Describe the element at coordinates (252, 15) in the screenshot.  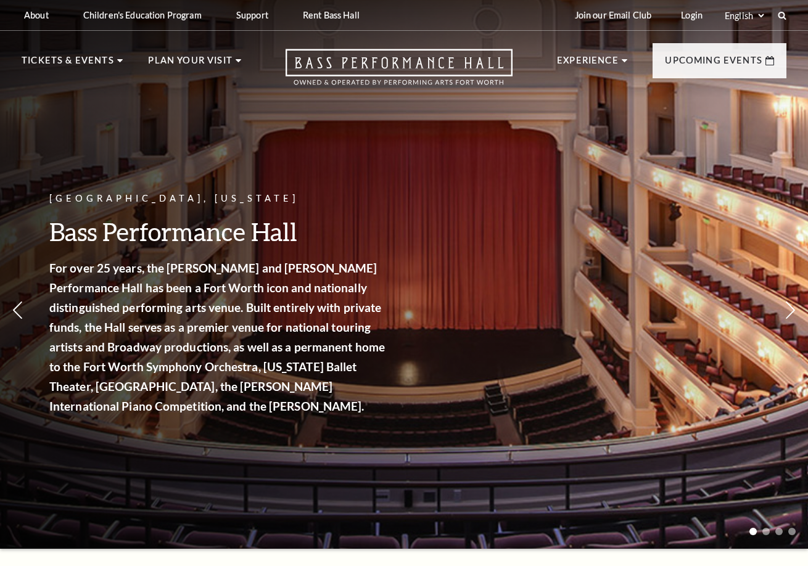
I see `p: Support` at that location.